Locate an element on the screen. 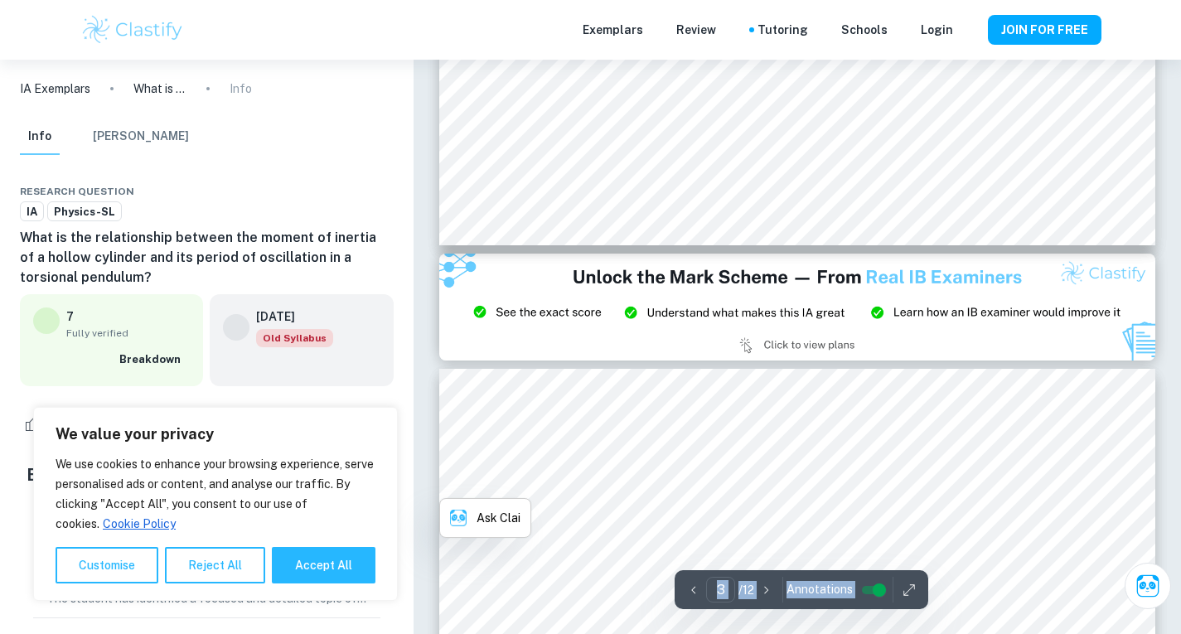 Image resolution: width=1181 pixels, height=634 pixels. a: Clastify logo is located at coordinates (133, 30).